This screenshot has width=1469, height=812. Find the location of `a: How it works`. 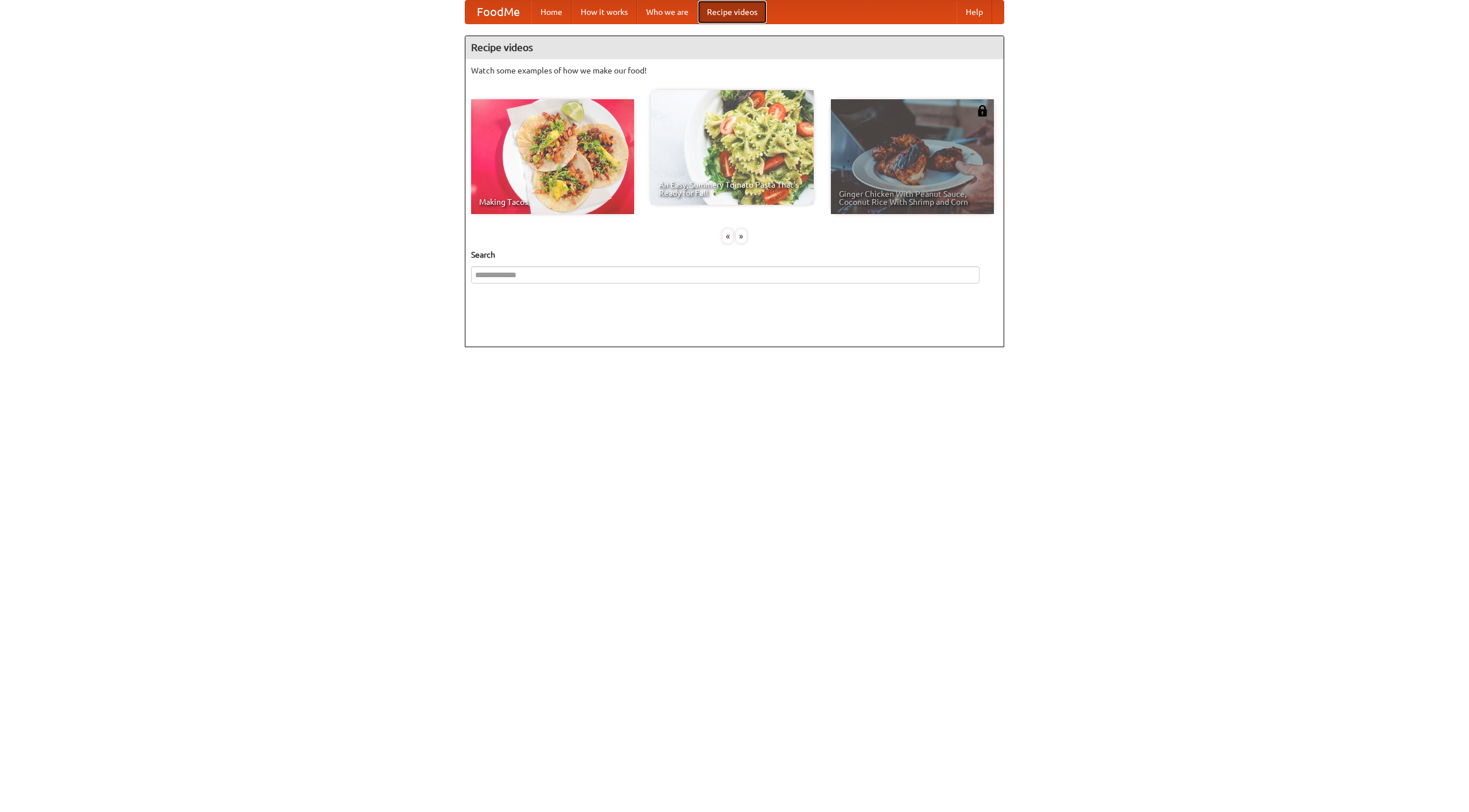

a: How it works is located at coordinates (605, 12).